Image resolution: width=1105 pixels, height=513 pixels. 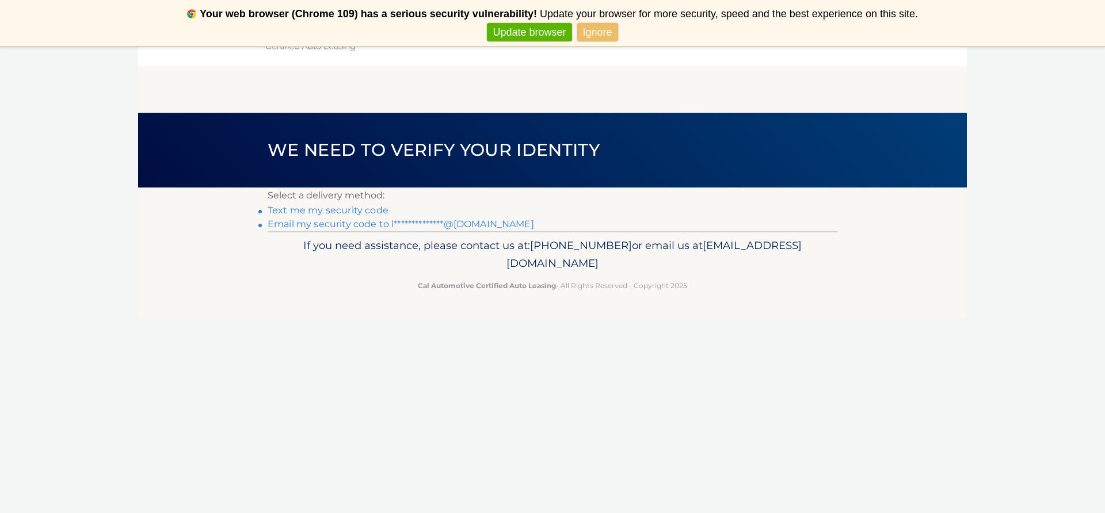 I want to click on b: Your web browser (Chrome 109) has a serious security vulnerability!, so click(x=368, y=14).